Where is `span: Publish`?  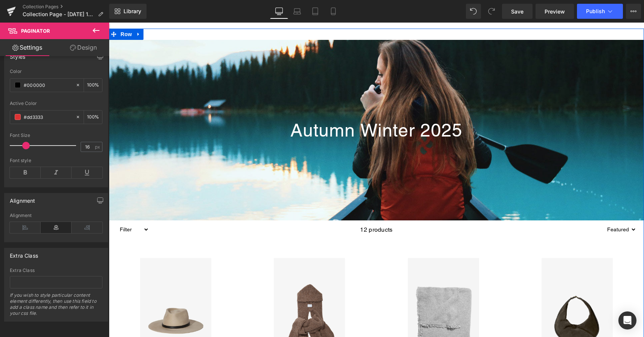 span: Publish is located at coordinates (595, 11).